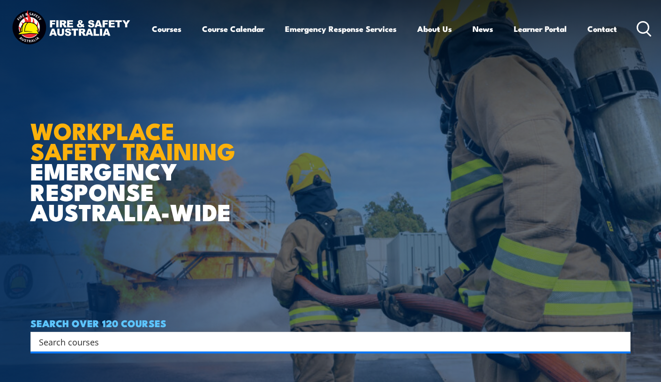 The width and height of the screenshot is (661, 382). I want to click on form: Search form, so click(326, 342).